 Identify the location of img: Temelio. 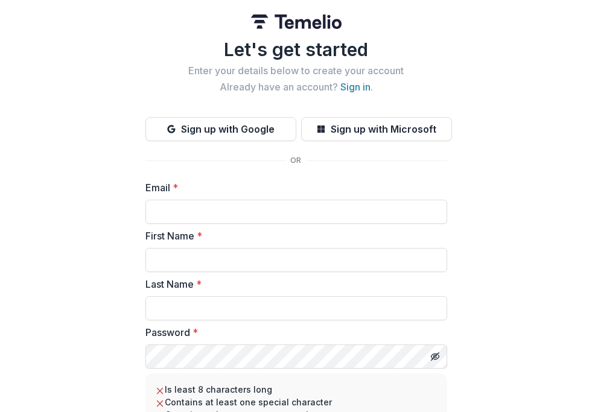
(296, 22).